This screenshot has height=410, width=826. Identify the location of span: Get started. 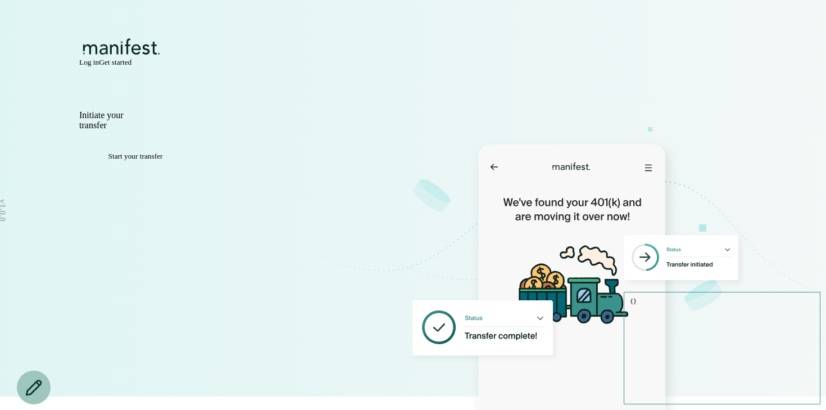
(115, 62).